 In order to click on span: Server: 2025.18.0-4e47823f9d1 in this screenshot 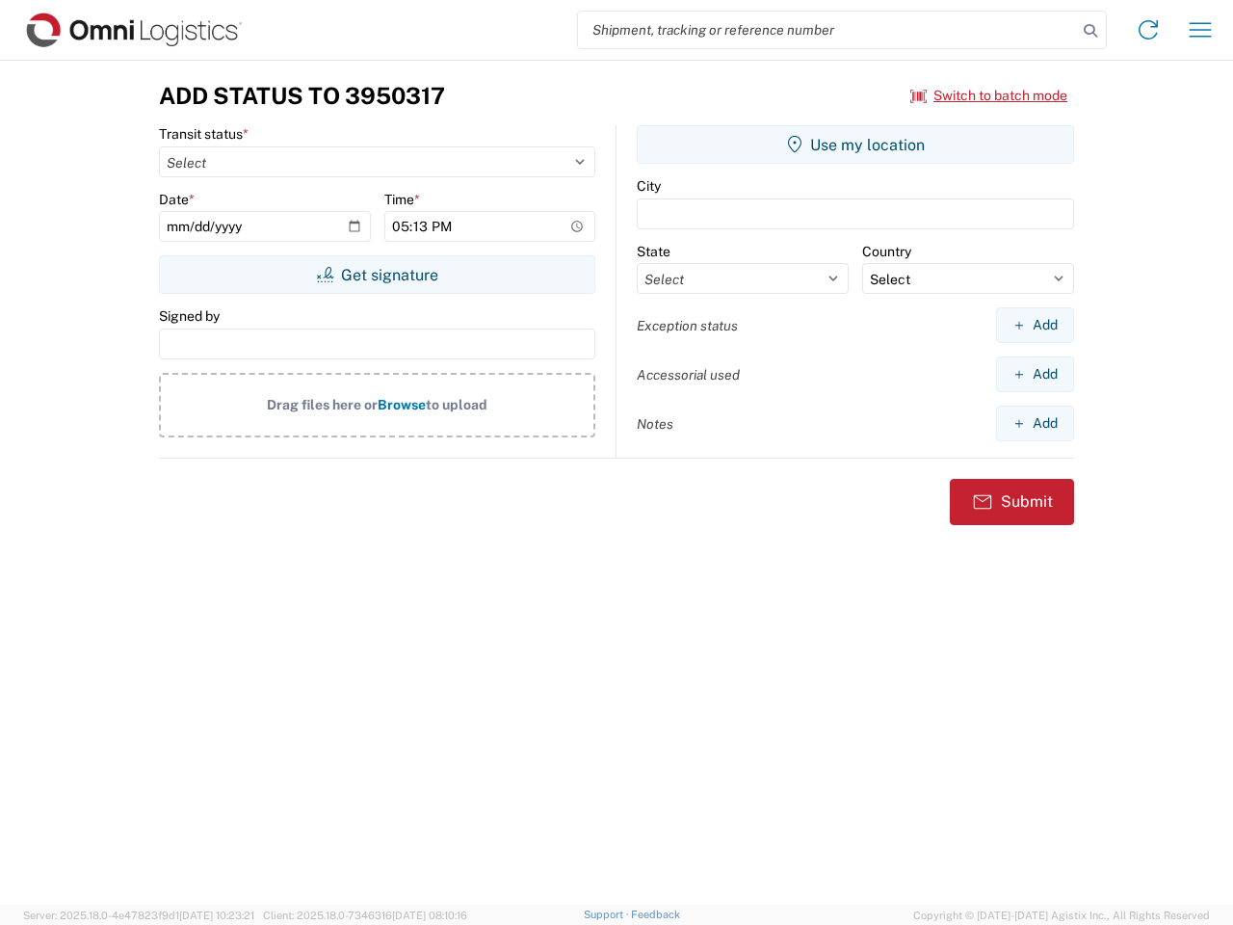, I will do `click(139, 915)`.